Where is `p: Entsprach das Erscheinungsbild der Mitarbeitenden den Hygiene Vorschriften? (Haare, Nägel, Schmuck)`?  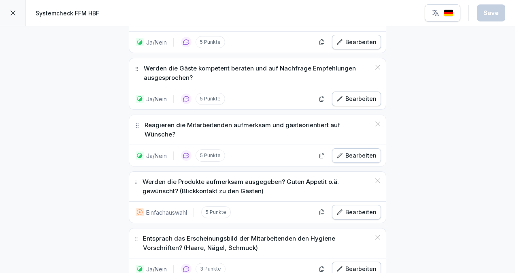 p: Entsprach das Erscheinungsbild der Mitarbeitenden den Hygiene Vorschriften? (Haare, Nägel, Schmuck) is located at coordinates (257, 243).